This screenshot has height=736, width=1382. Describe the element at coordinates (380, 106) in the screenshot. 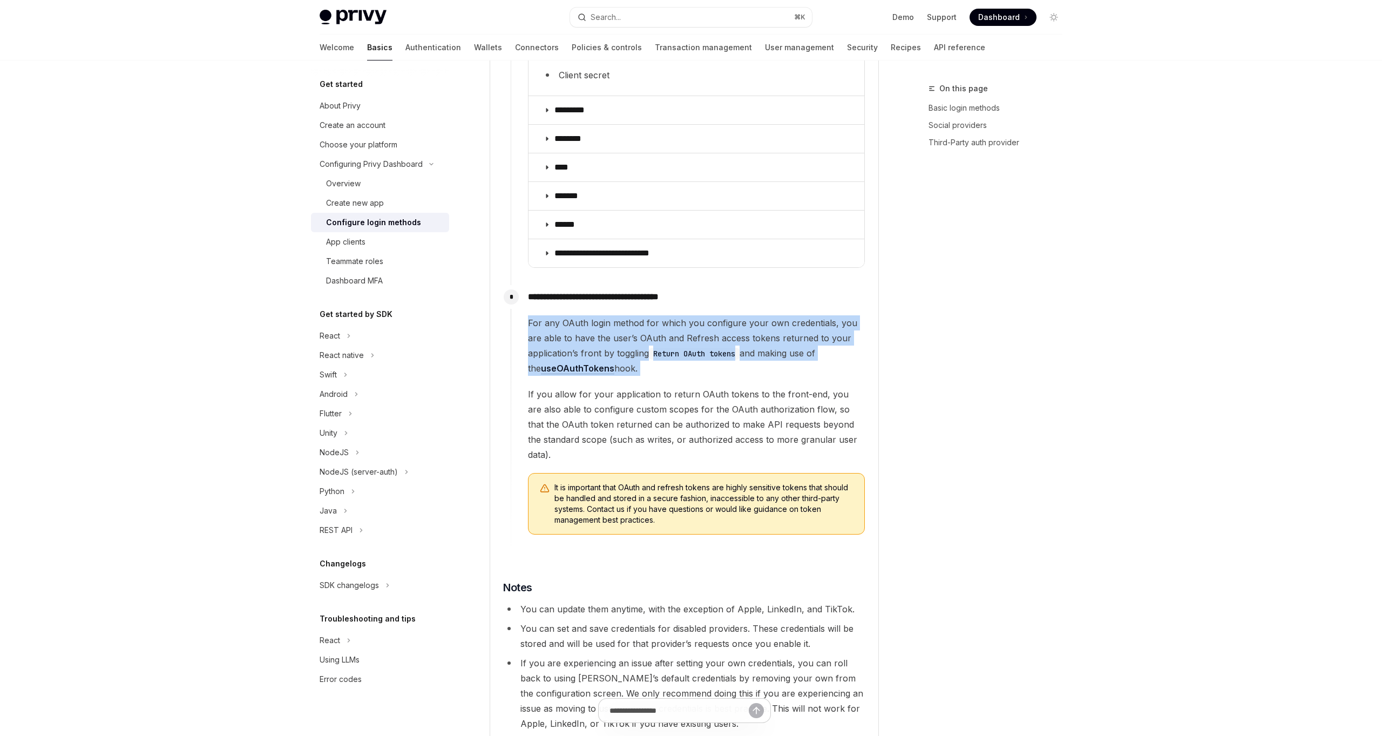

I see `a: About Privy` at that location.